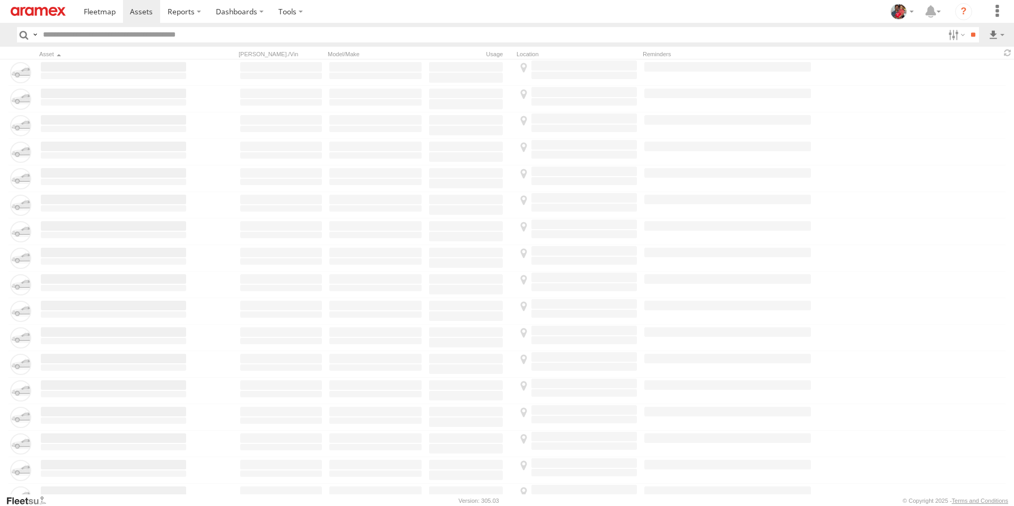 The height and width of the screenshot is (506, 1014). I want to click on label: Search Query, so click(35, 34).